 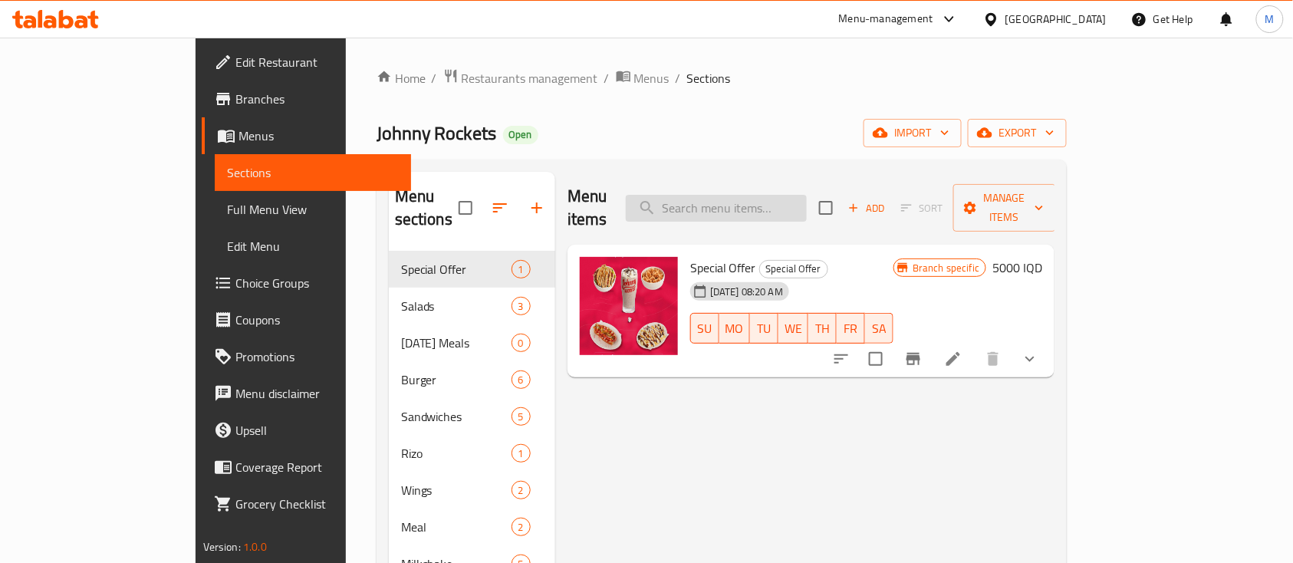 What do you see at coordinates (456, 343) in the screenshot?
I see `div: Ramadan Meals` at bounding box center [456, 343].